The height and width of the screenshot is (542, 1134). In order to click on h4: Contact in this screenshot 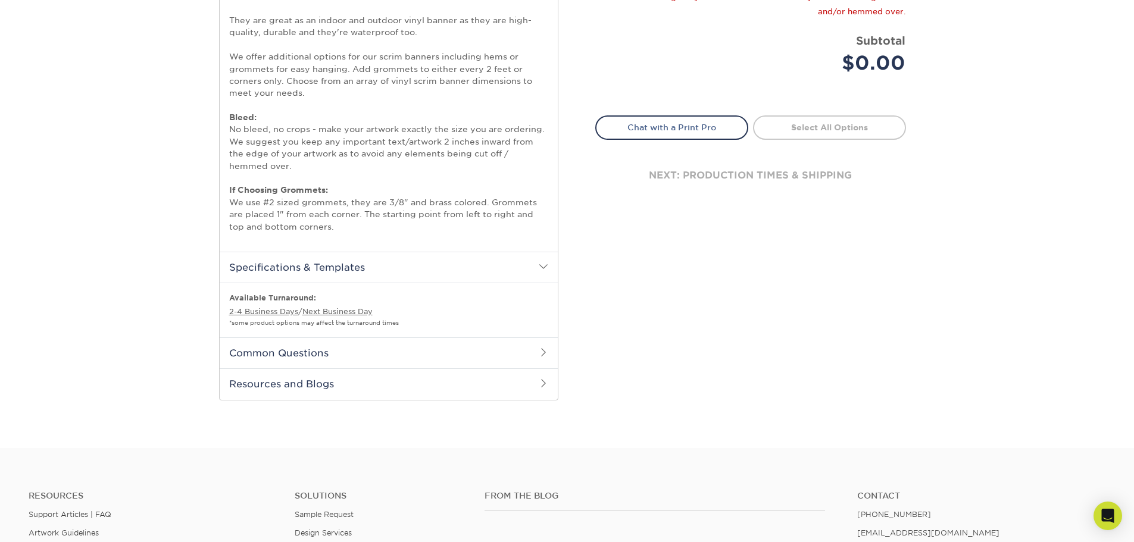, I will do `click(981, 496)`.